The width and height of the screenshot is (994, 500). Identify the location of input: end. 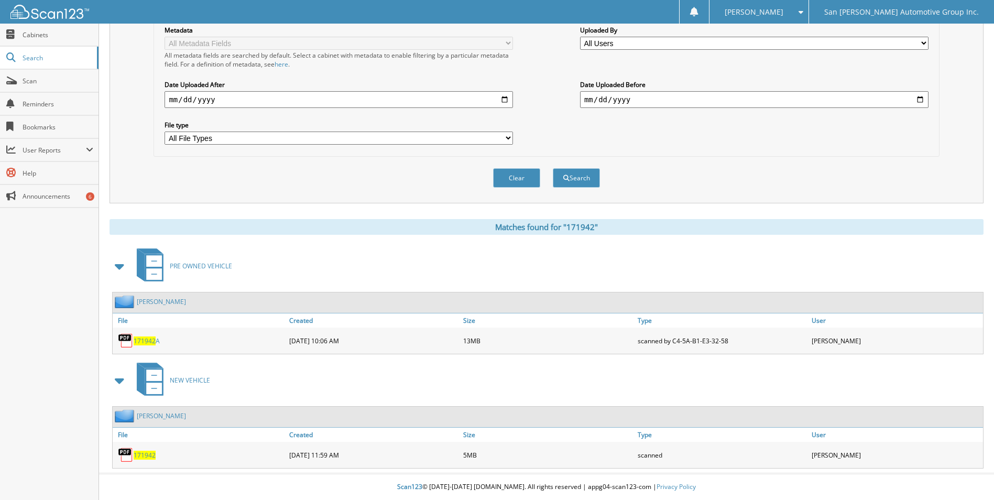
(754, 100).